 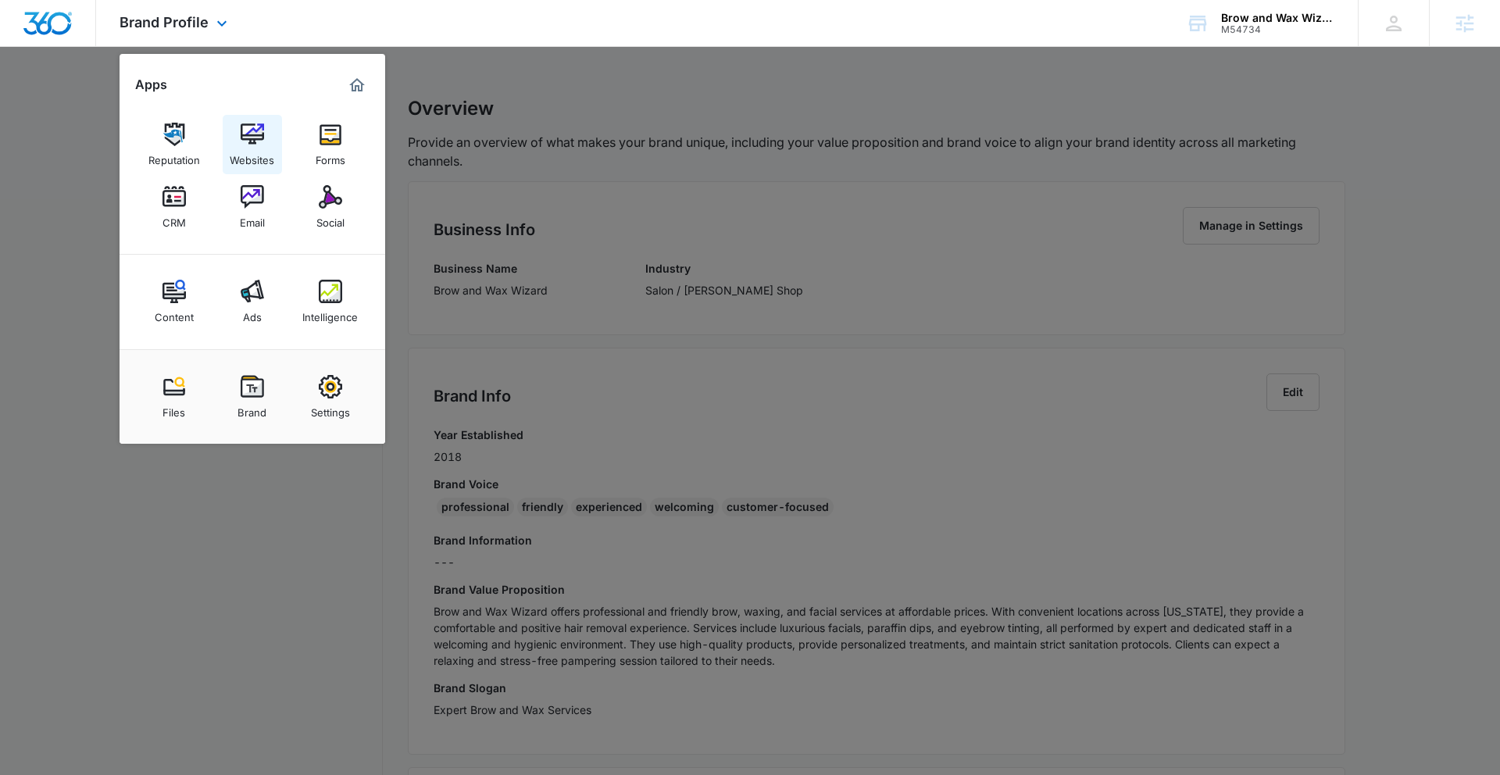 I want to click on a: Ads, so click(x=252, y=301).